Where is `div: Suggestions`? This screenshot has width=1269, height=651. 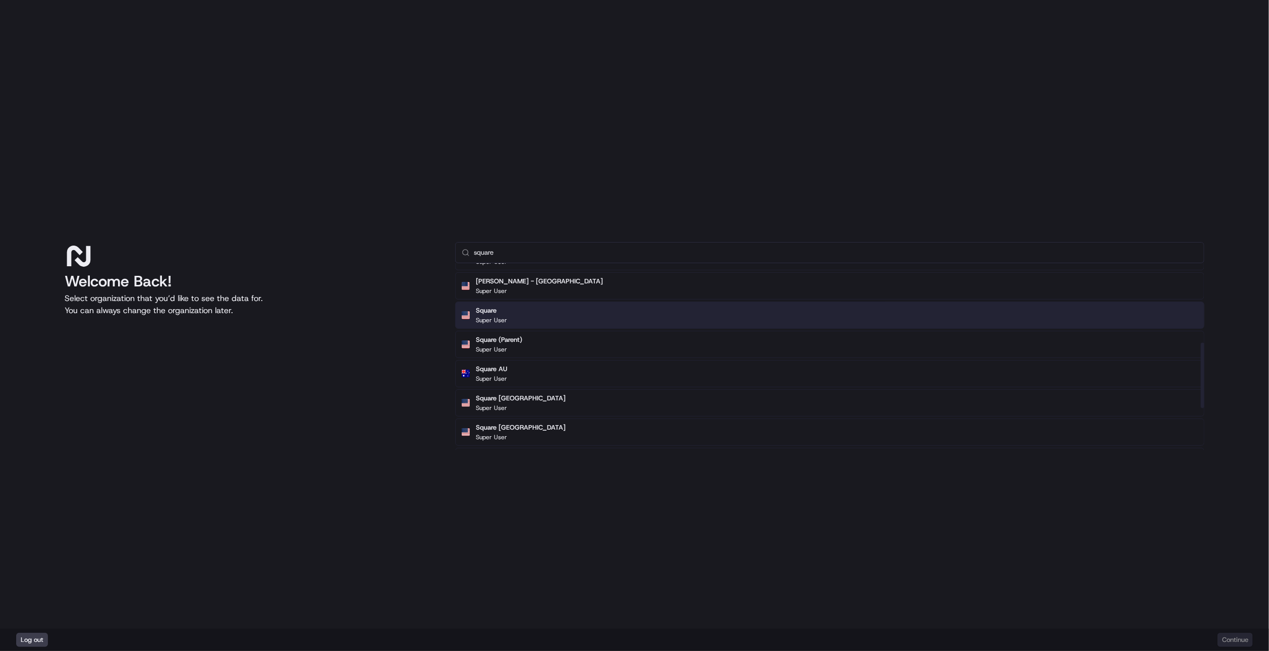
div: Suggestions is located at coordinates (829, 301).